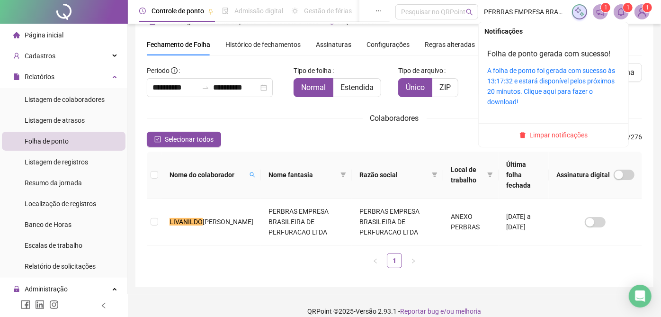 Image resolution: width=661 pixels, height=317 pixels. I want to click on span: clock-circle, so click(142, 11).